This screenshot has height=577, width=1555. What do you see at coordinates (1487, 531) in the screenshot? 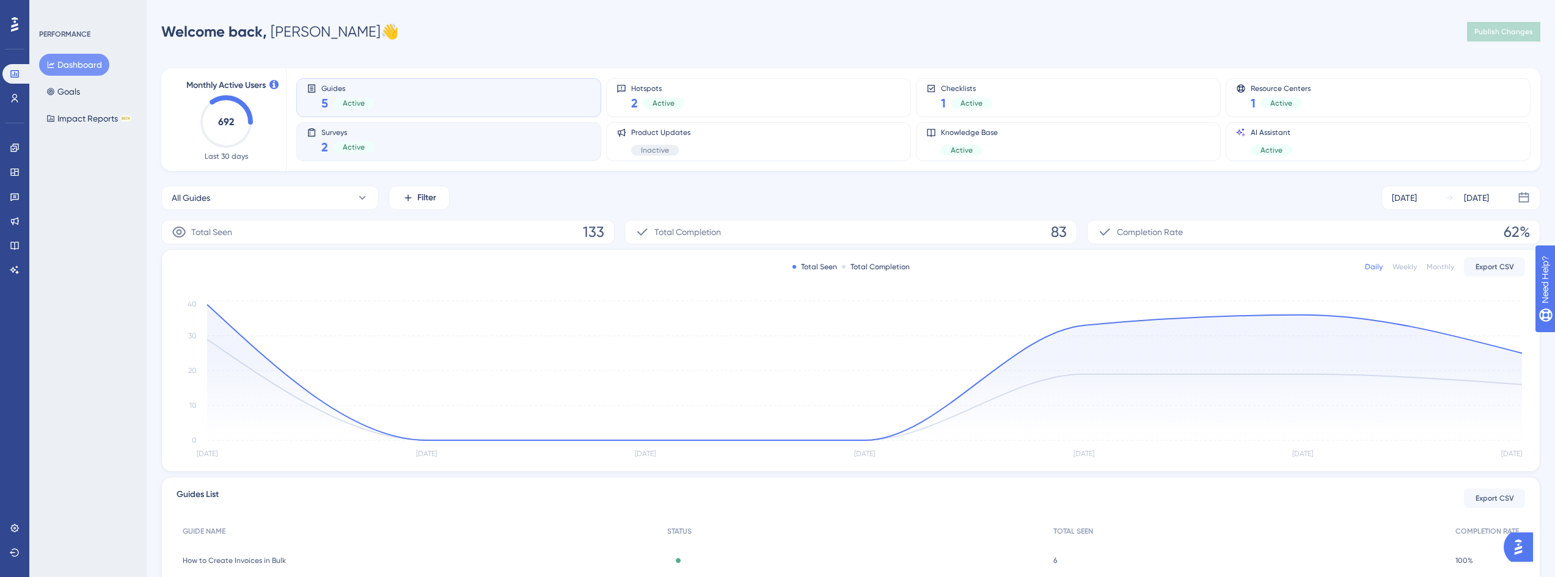
I see `span: COMPLETION RATE` at bounding box center [1487, 531].